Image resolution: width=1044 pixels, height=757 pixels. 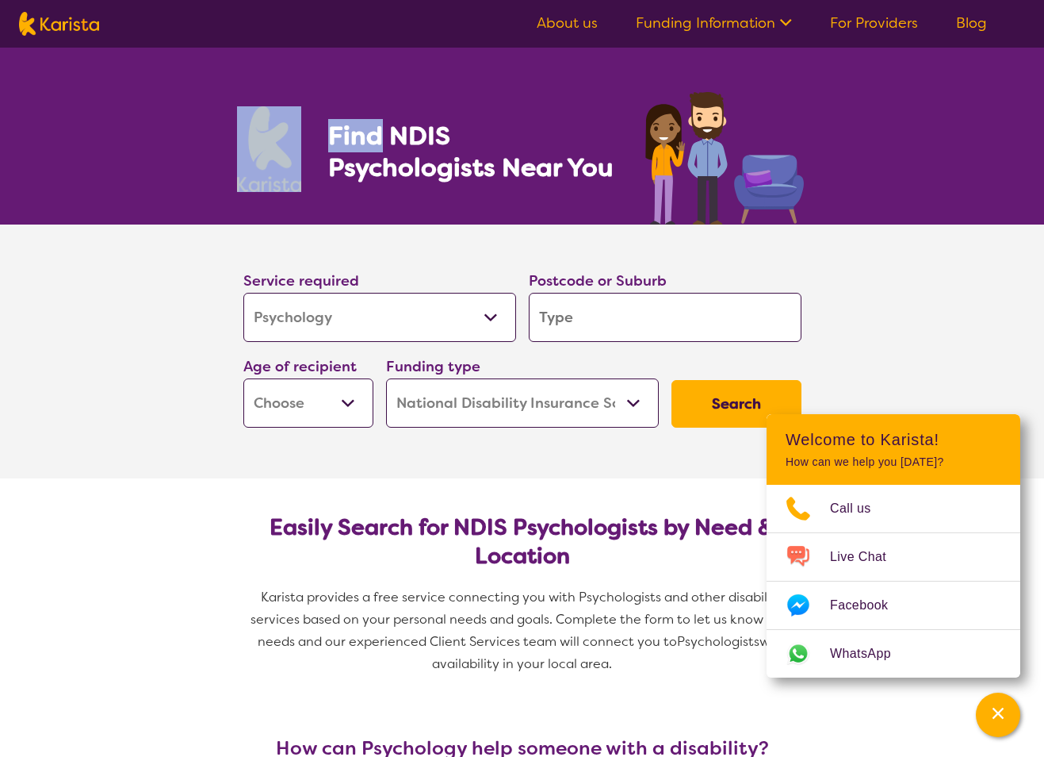 What do you see at coordinates (665, 317) in the screenshot?
I see `input: Type` at bounding box center [665, 317].